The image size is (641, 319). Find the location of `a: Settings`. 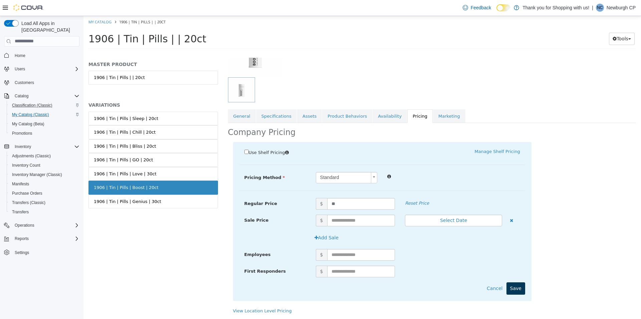

a: Settings is located at coordinates (22, 253).